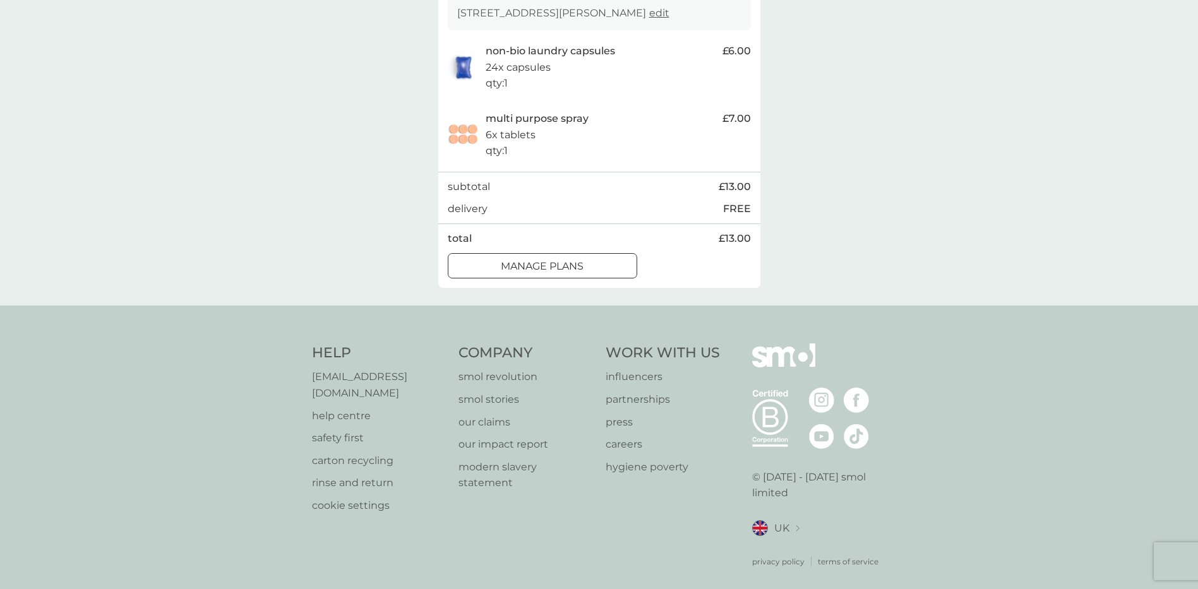  I want to click on a: terms of service, so click(848, 561).